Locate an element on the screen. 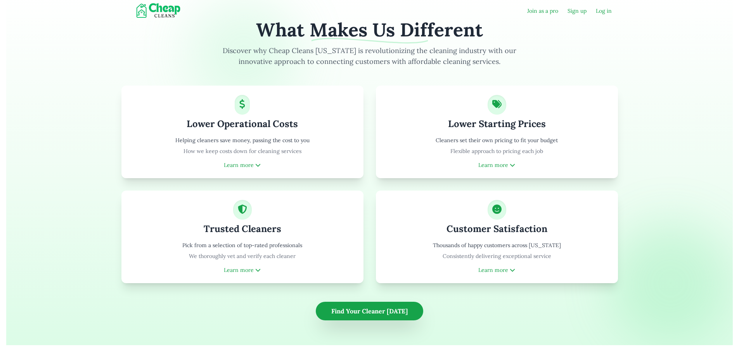  h3: Lower Operational Costs is located at coordinates (242, 124).